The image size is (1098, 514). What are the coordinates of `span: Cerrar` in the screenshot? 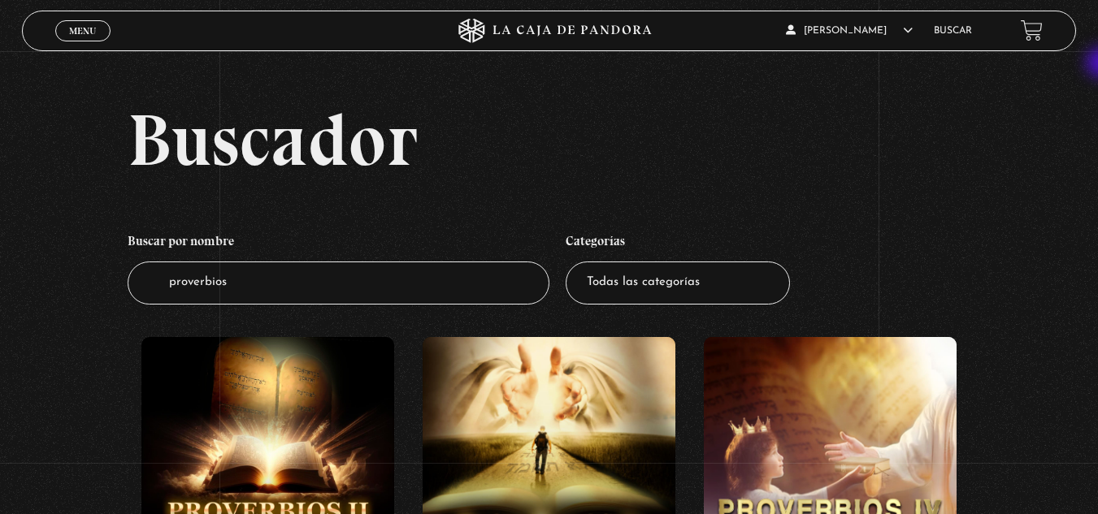 It's located at (82, 45).